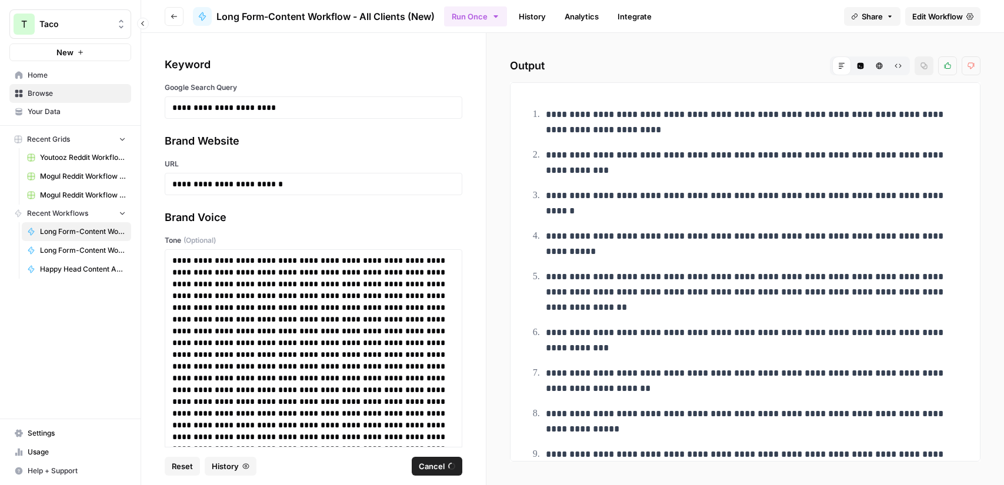 The image size is (1004, 485). I want to click on span: Youtooz Reddit Workflow Grid, so click(83, 158).